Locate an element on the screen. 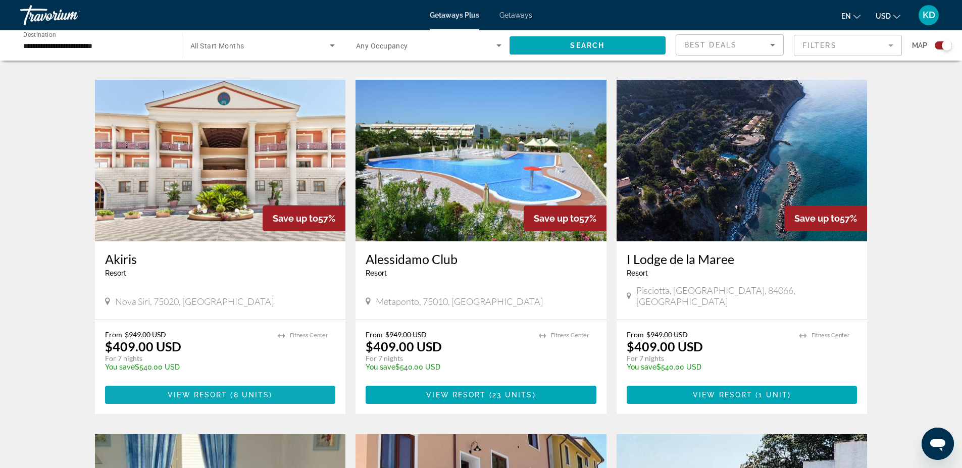 This screenshot has height=468, width=962. button: View Resort(8 units) is located at coordinates (220, 395).